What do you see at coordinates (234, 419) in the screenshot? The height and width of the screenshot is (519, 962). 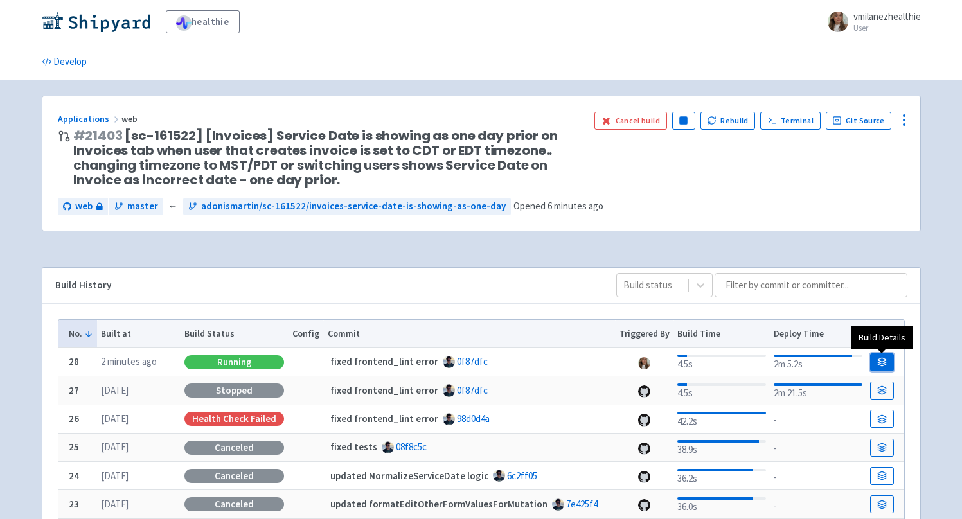 I see `div: Health check failed` at bounding box center [234, 419].